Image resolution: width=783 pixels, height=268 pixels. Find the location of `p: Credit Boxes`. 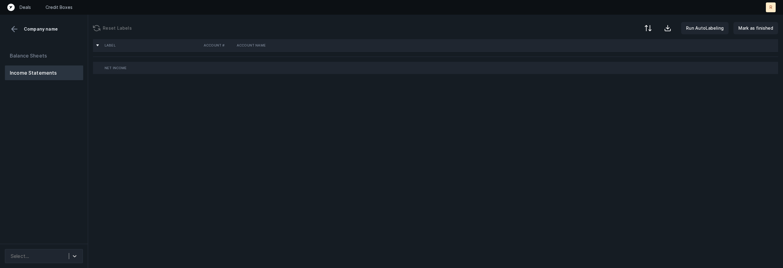

p: Credit Boxes is located at coordinates (59, 7).